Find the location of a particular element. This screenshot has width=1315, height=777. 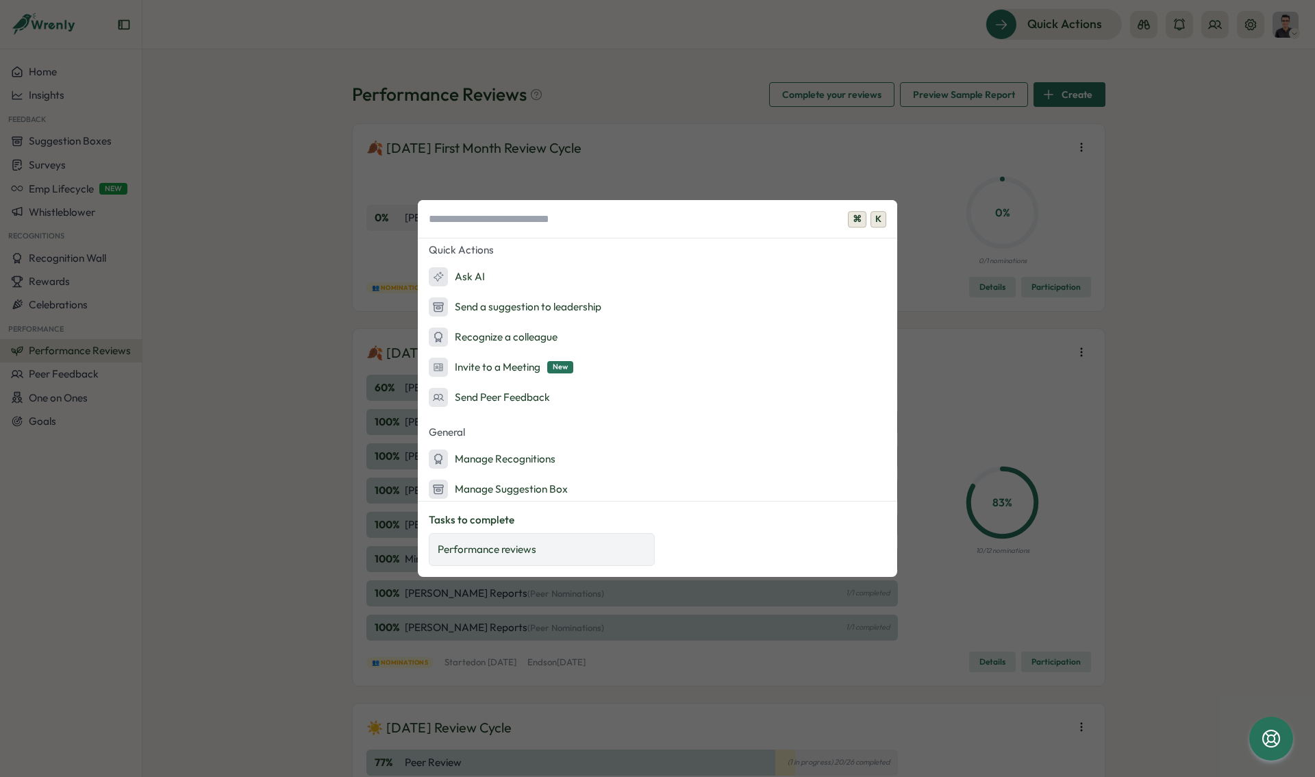

div: Send Peer Feedback is located at coordinates (489, 397).